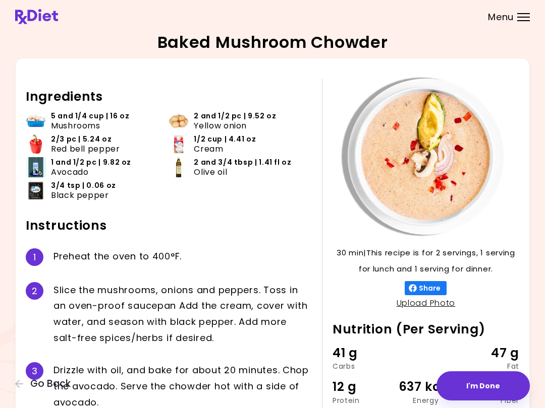  Describe the element at coordinates (168, 226) in the screenshot. I see `h2: Instructions` at that location.